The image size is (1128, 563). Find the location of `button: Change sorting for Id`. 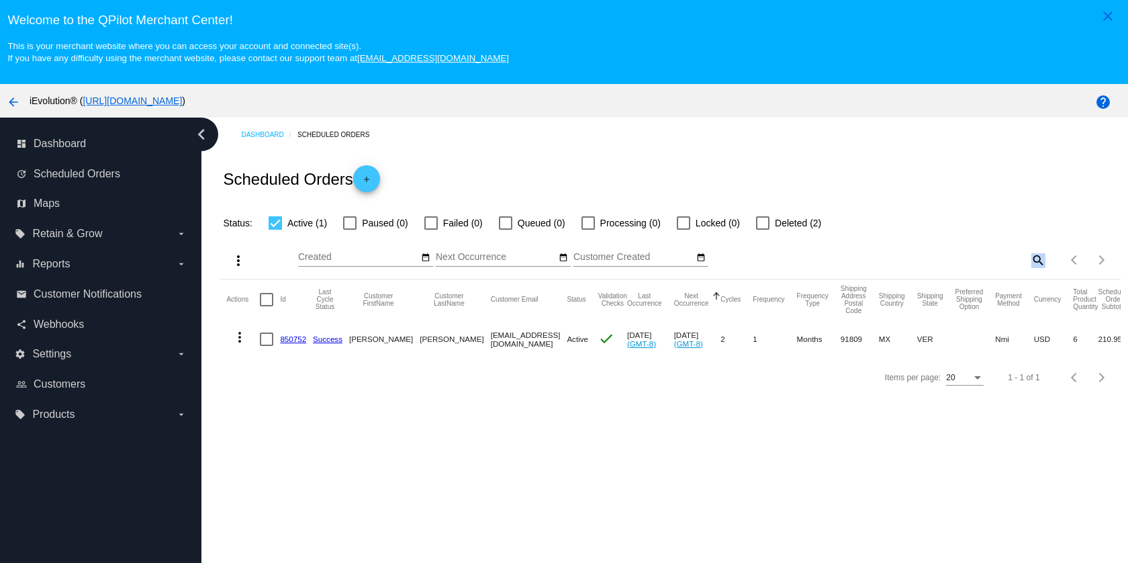

button: Change sorting for Id is located at coordinates (283, 300).